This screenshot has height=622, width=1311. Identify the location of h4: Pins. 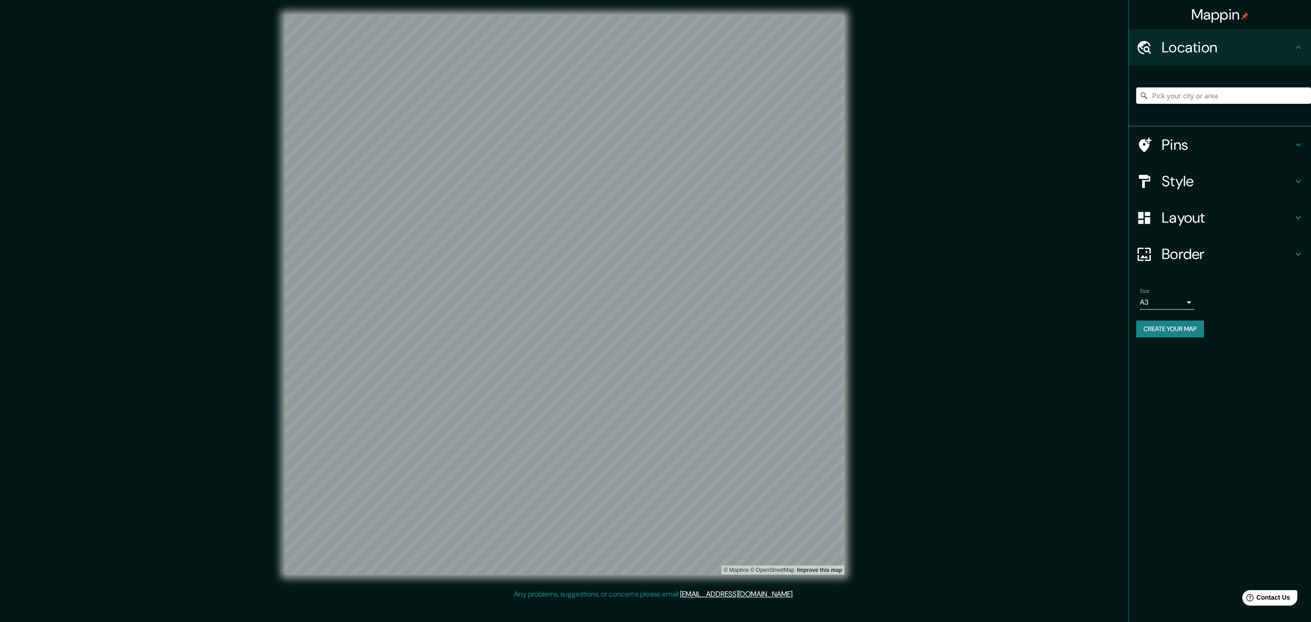
(1227, 145).